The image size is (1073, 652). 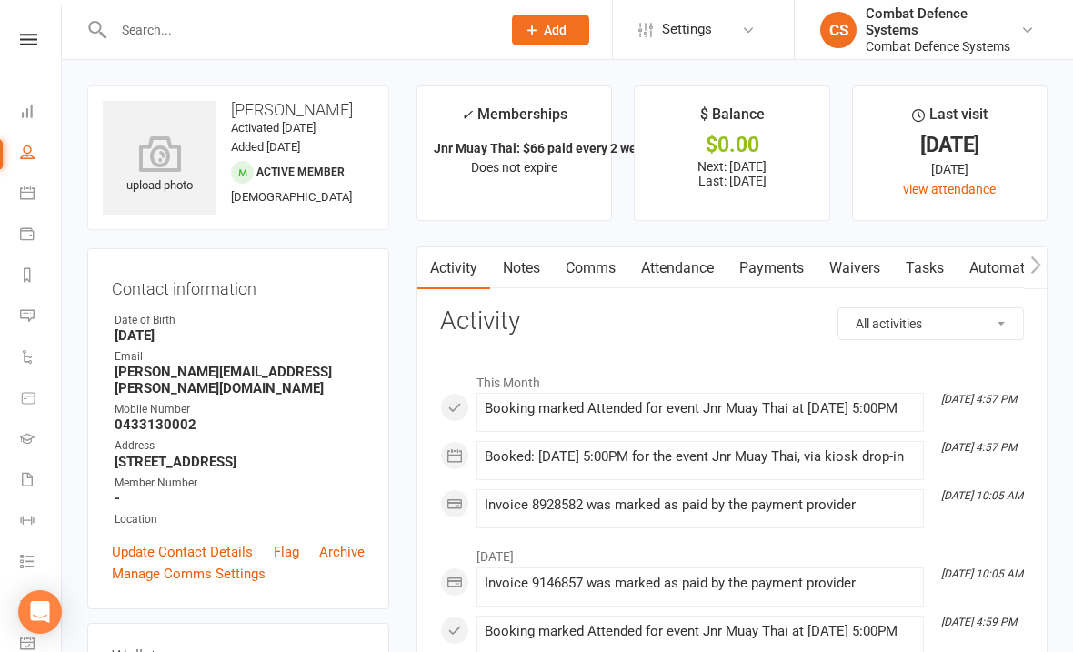 I want to click on a: Notes, so click(x=521, y=268).